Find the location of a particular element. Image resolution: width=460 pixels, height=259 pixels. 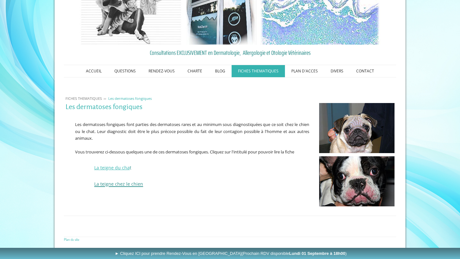

span: FICHES THEMATIQUES is located at coordinates (84, 98).